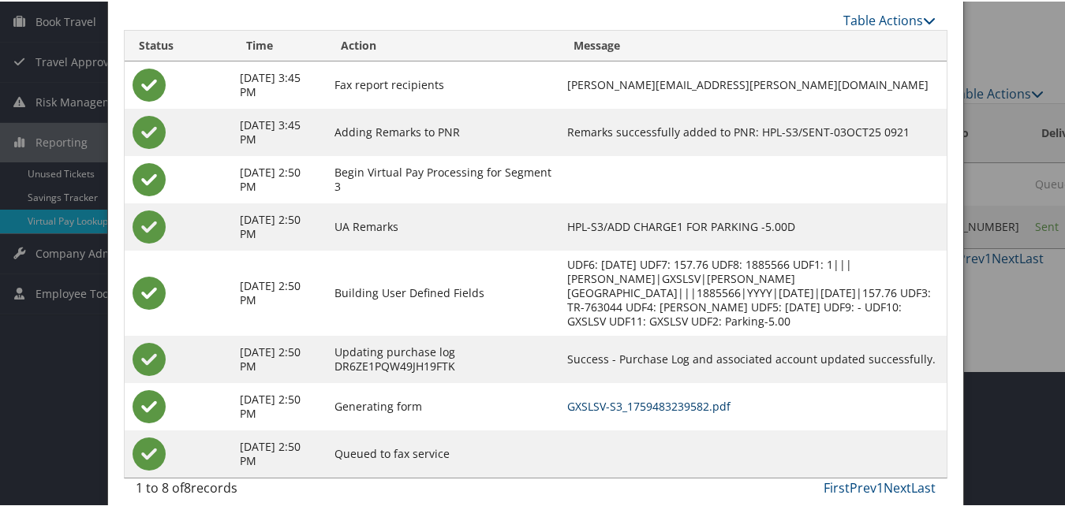 This screenshot has height=506, width=1065. Describe the element at coordinates (187, 487) in the screenshot. I see `span: 8` at that location.